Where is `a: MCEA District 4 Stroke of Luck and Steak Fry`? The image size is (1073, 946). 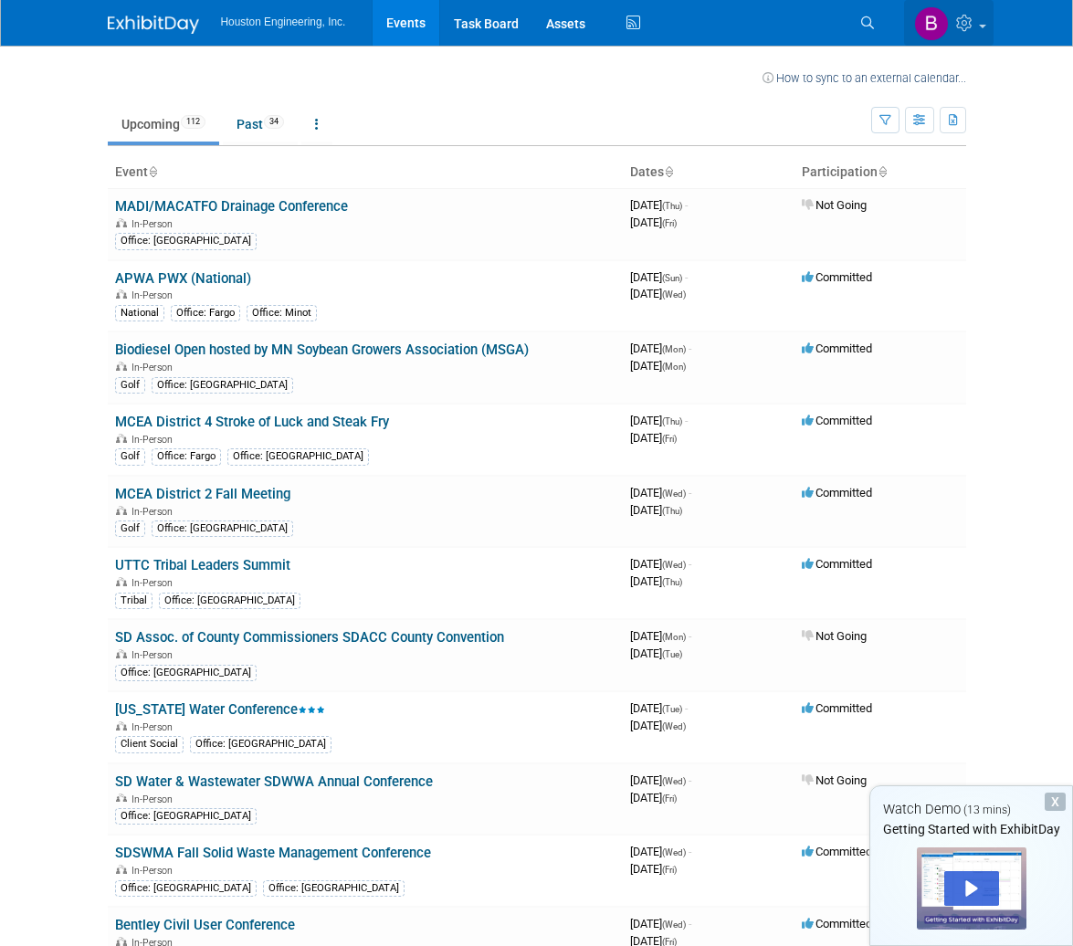 a: MCEA District 4 Stroke of Luck and Steak Fry is located at coordinates (252, 422).